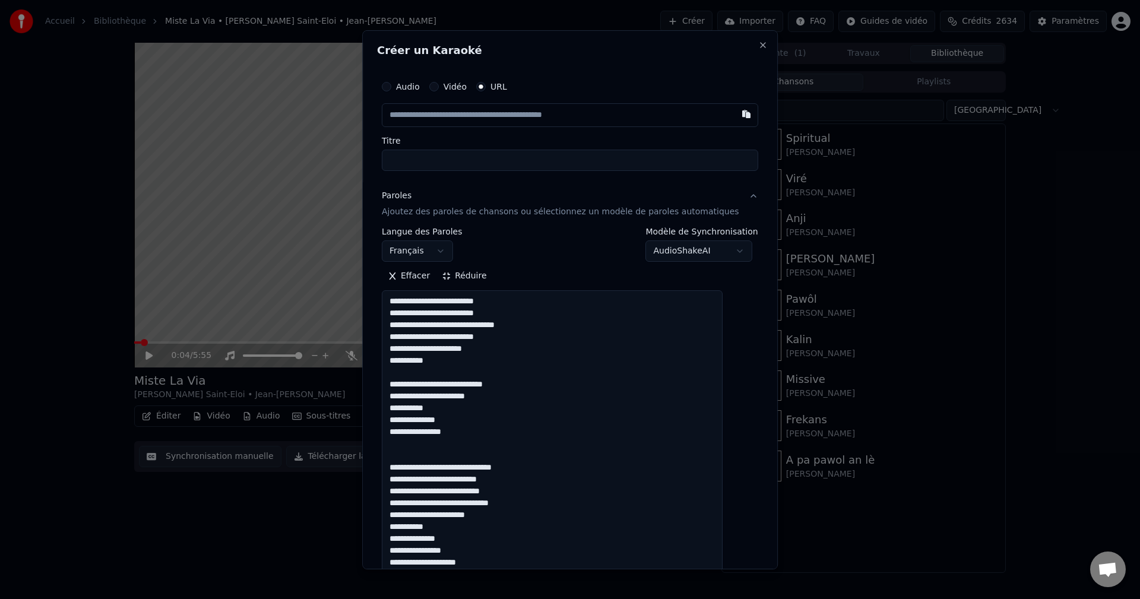 This screenshot has width=1140, height=599. What do you see at coordinates (422, 232) in the screenshot?
I see `label: Langue des Paroles` at bounding box center [422, 232].